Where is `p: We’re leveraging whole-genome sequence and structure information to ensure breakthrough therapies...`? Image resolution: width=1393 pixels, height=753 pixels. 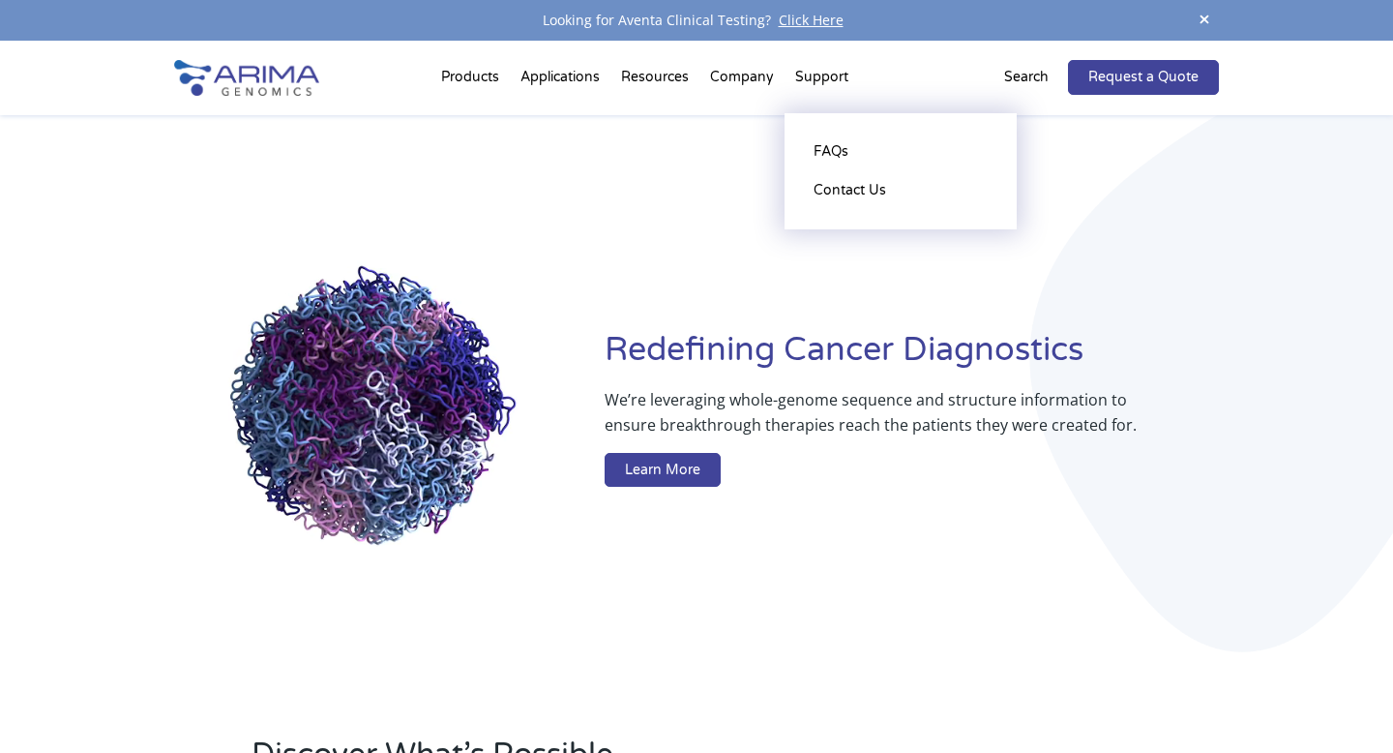 p: We’re leveraging whole-genome sequence and structure information to ensure breakthrough therapies... is located at coordinates (873, 420).